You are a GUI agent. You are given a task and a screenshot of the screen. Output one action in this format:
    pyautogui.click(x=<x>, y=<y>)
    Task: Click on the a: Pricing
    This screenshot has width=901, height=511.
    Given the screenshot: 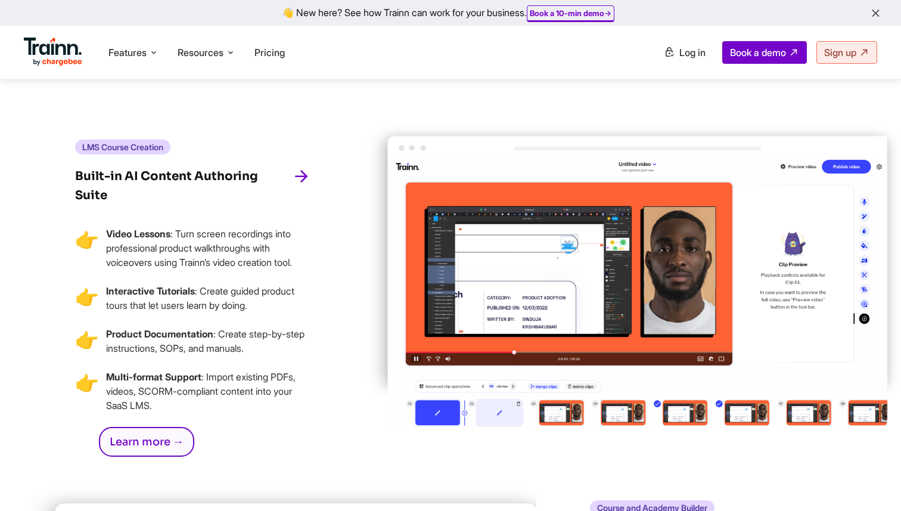 What is the action you would take?
    pyautogui.click(x=269, y=52)
    